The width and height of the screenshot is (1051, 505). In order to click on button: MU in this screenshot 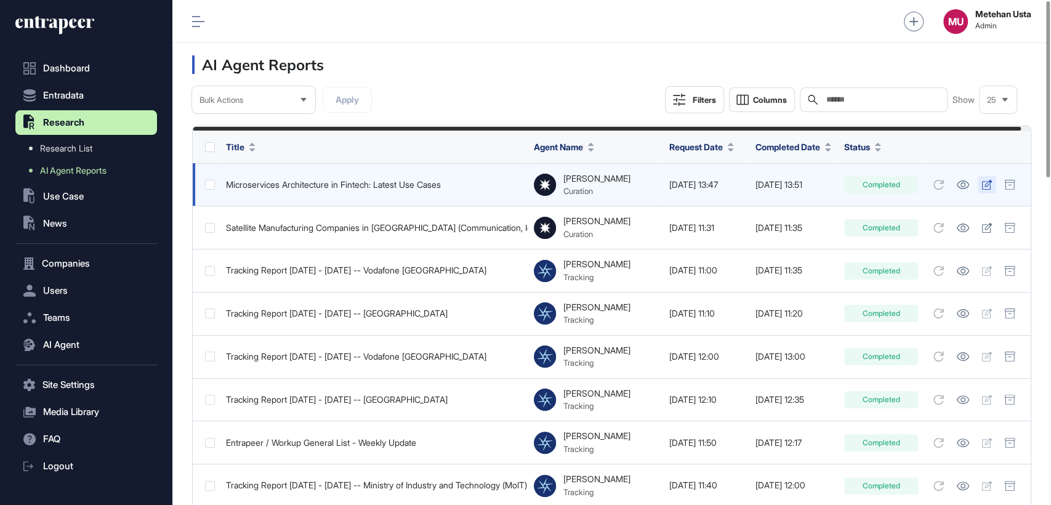, I will do `click(955, 22)`.